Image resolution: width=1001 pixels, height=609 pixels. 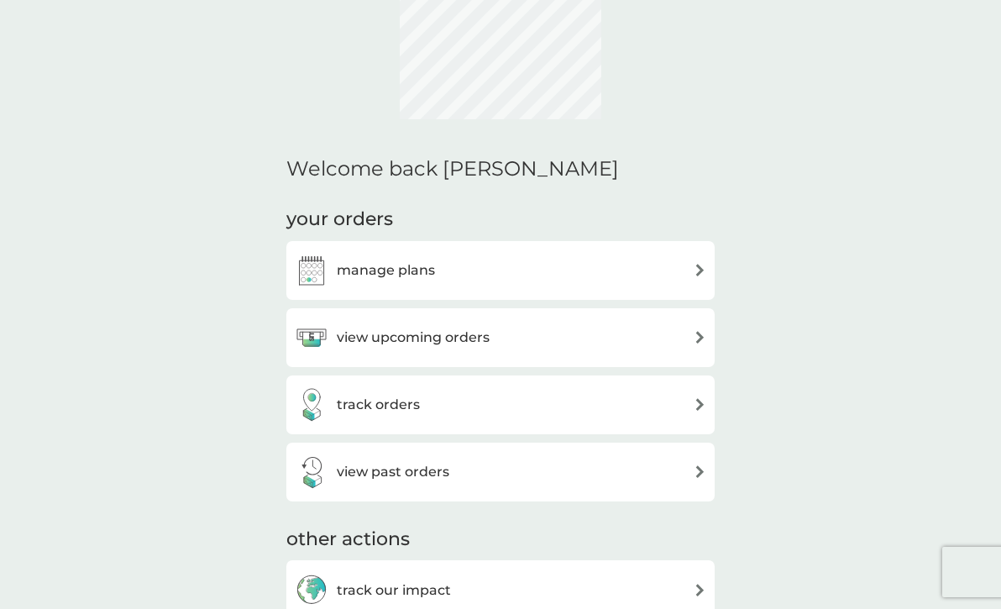 I want to click on h3: other actions, so click(x=348, y=539).